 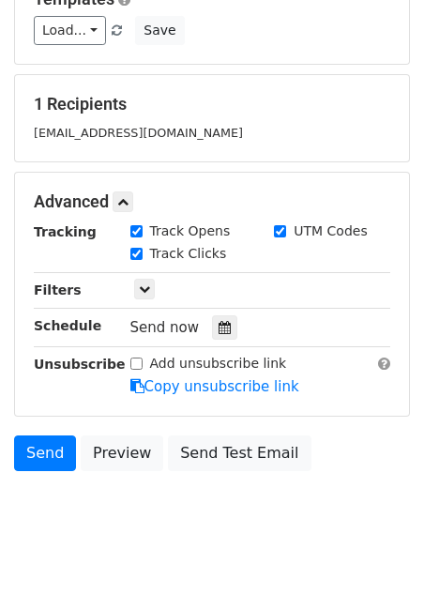 I want to click on label: UTM Codes, so click(x=330, y=231).